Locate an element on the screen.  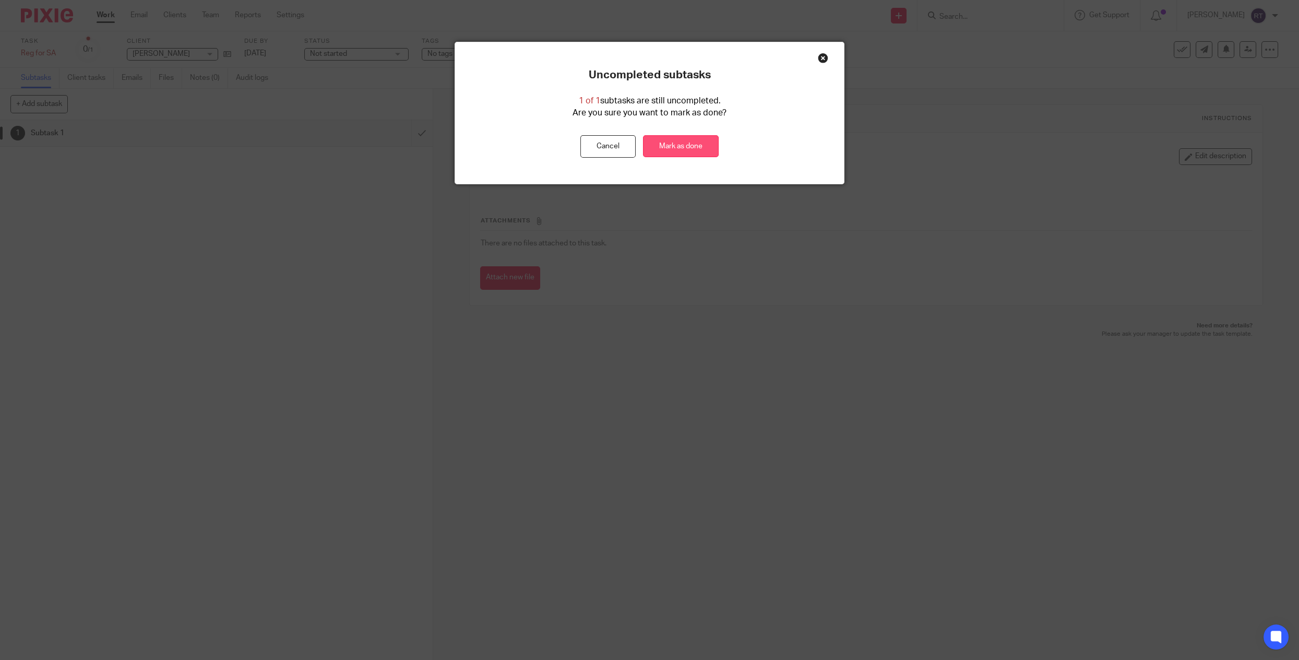
button: Cancel is located at coordinates (608, 146).